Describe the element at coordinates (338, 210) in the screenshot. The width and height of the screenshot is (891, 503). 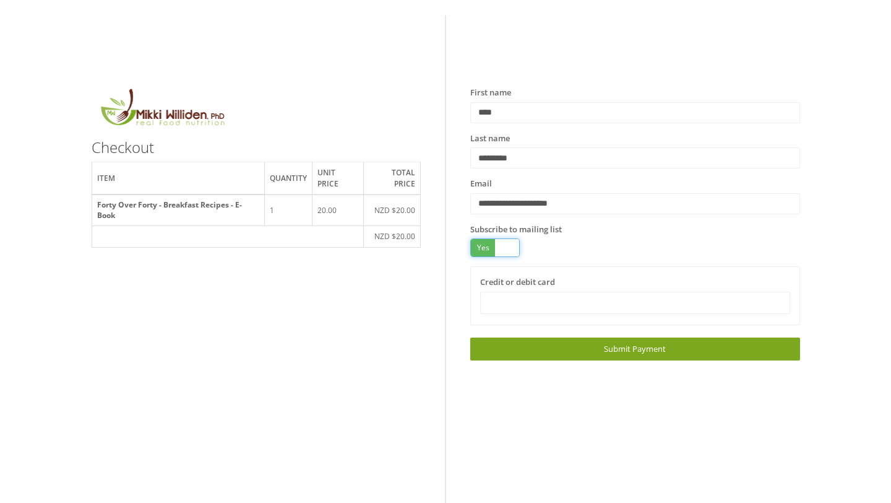
I see `td: 20.00` at that location.